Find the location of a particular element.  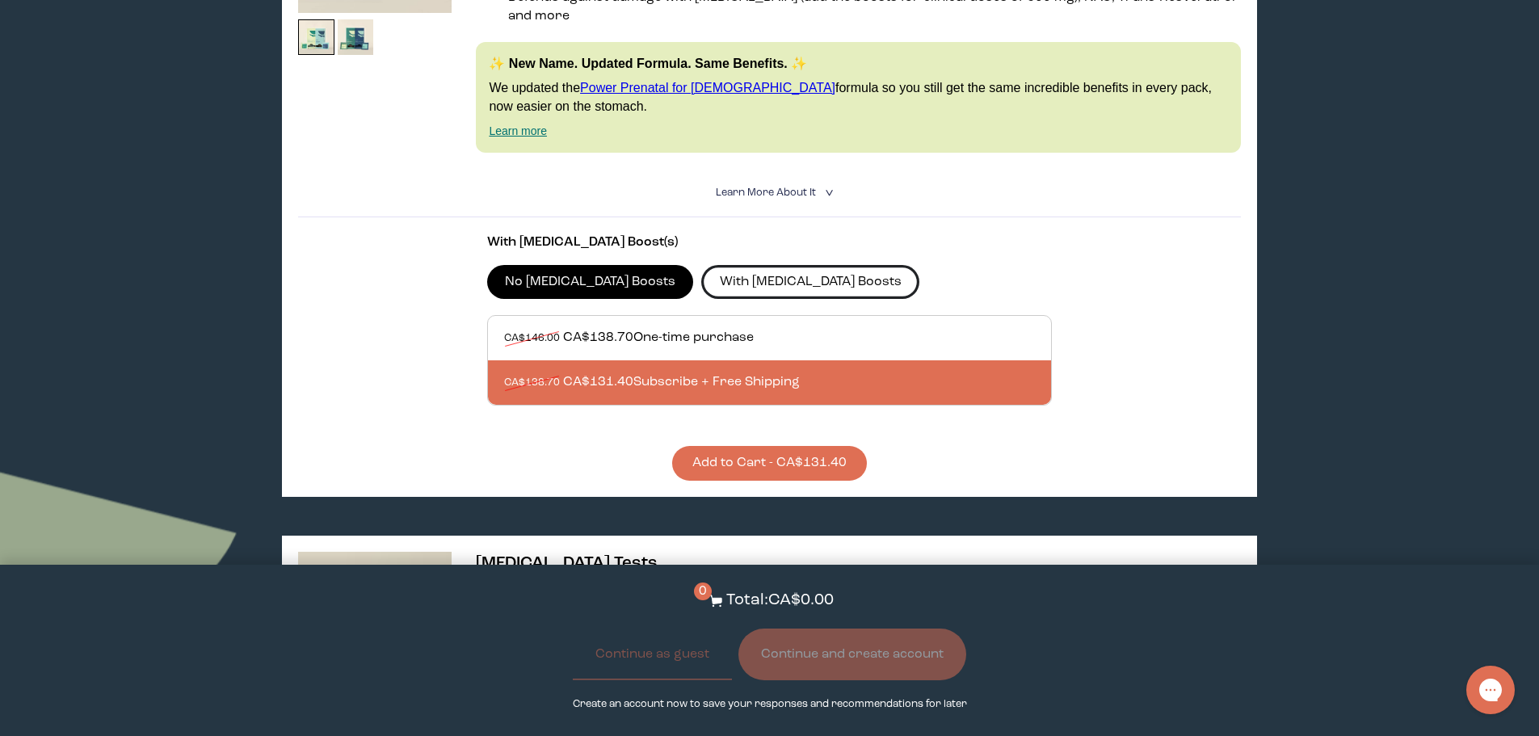

button: Continue as guest is located at coordinates (652, 655).